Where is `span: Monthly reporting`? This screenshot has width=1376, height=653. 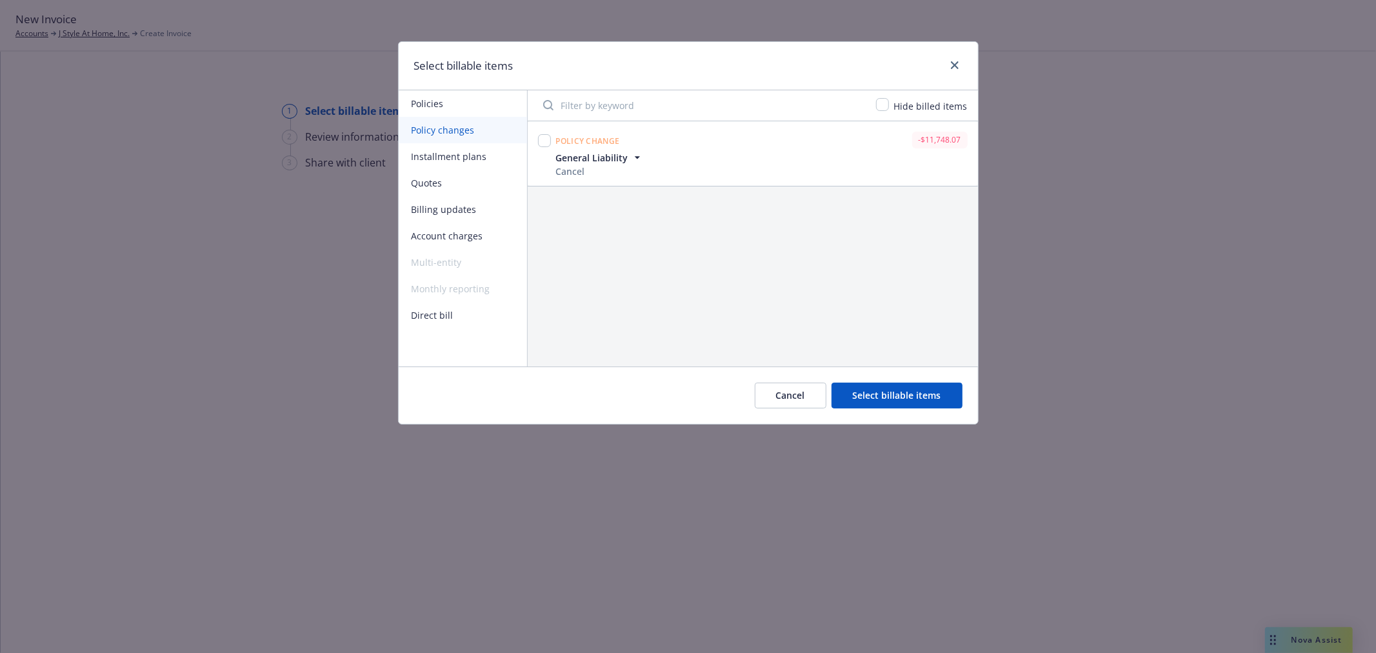
span: Monthly reporting is located at coordinates (462, 288).